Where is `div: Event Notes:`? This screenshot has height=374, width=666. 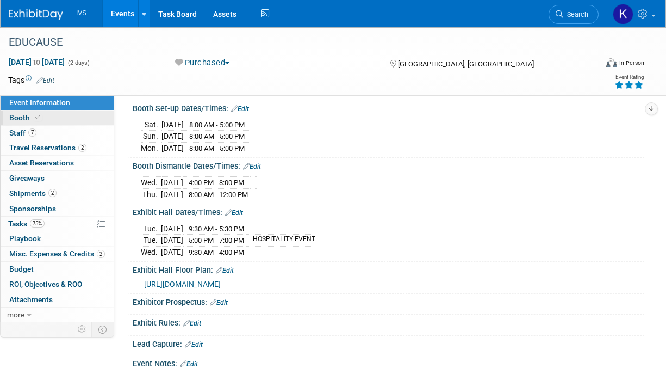 div: Event Notes: is located at coordinates (388, 362).